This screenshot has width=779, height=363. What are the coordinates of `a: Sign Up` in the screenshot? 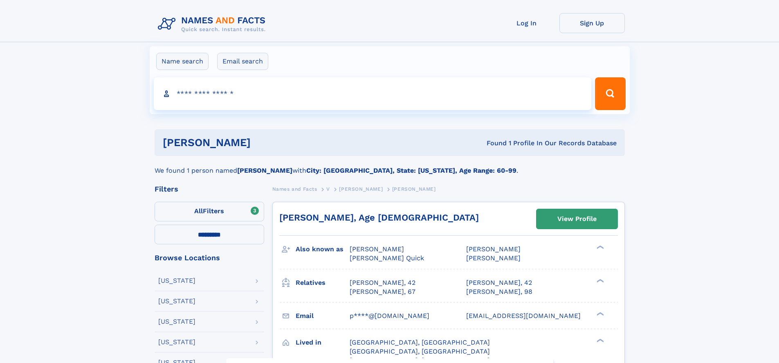 It's located at (592, 23).